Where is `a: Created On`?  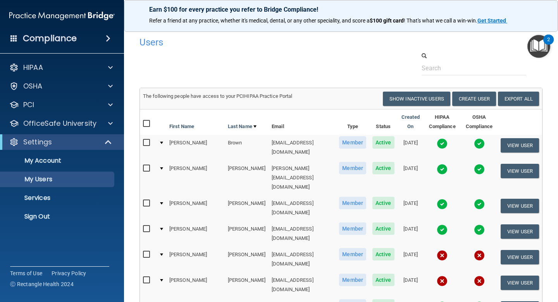
a: Created On is located at coordinates (411, 122).